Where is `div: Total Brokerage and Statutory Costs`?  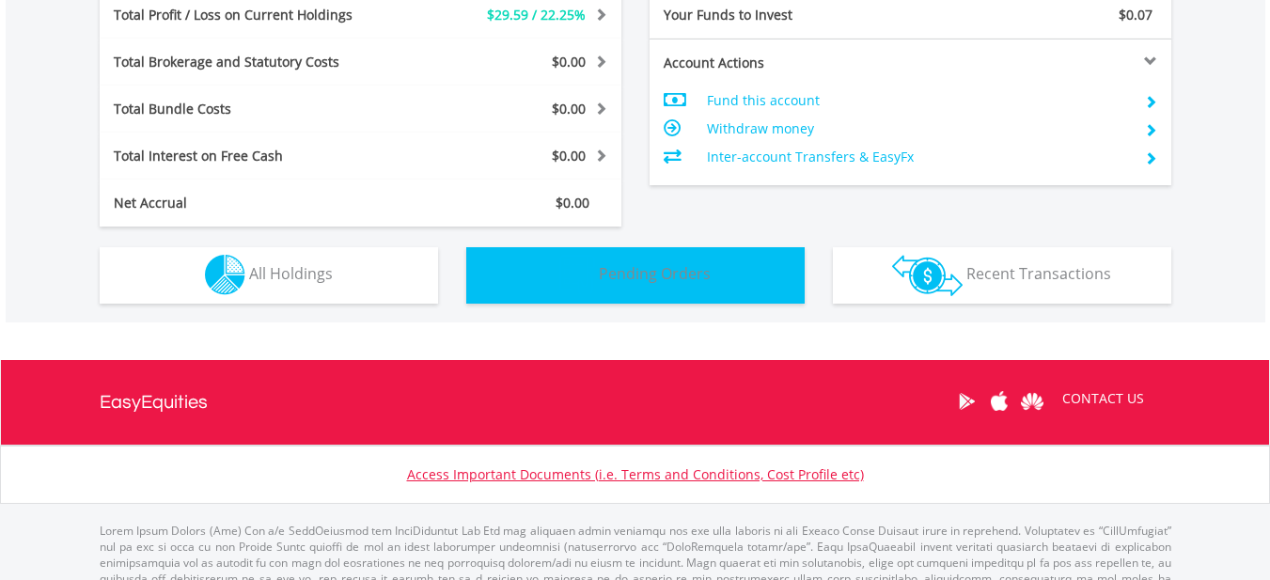 div: Total Brokerage and Statutory Costs is located at coordinates (252, 62).